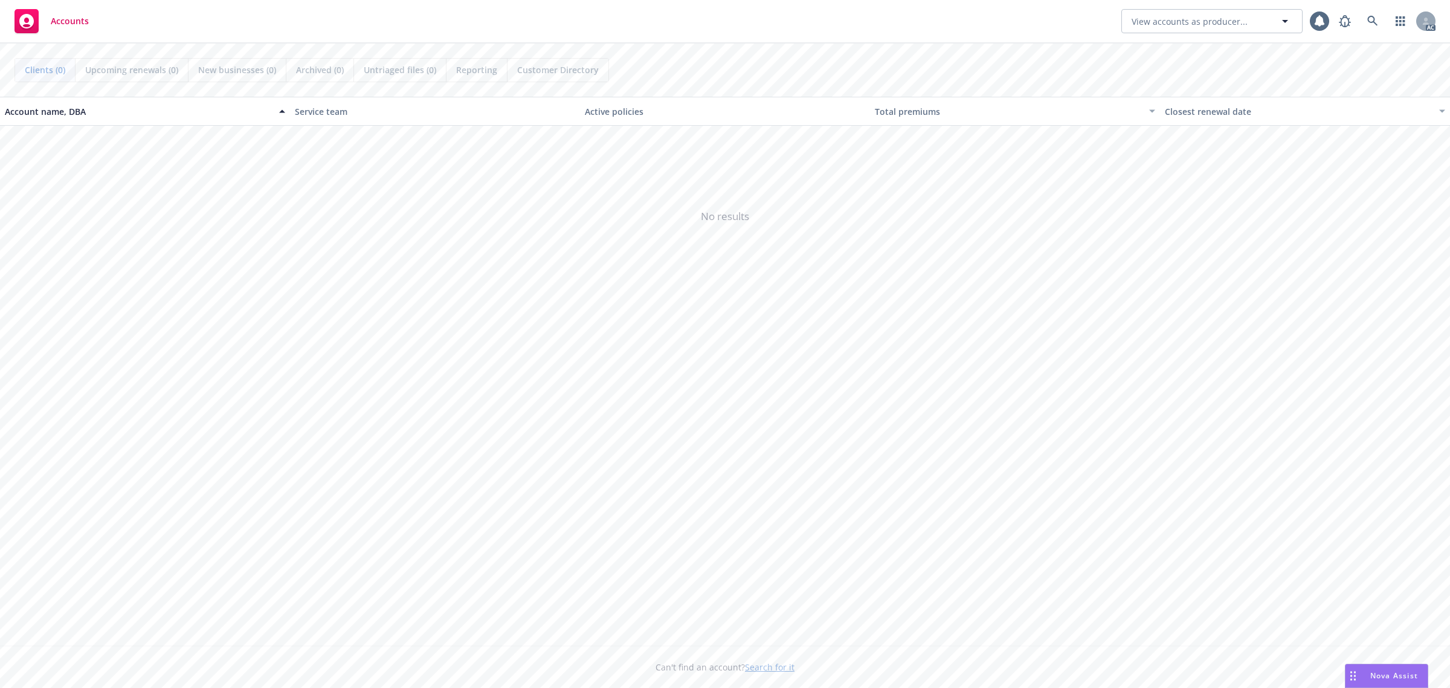 This screenshot has width=1450, height=688. What do you see at coordinates (69, 21) in the screenshot?
I see `span: Accounts` at bounding box center [69, 21].